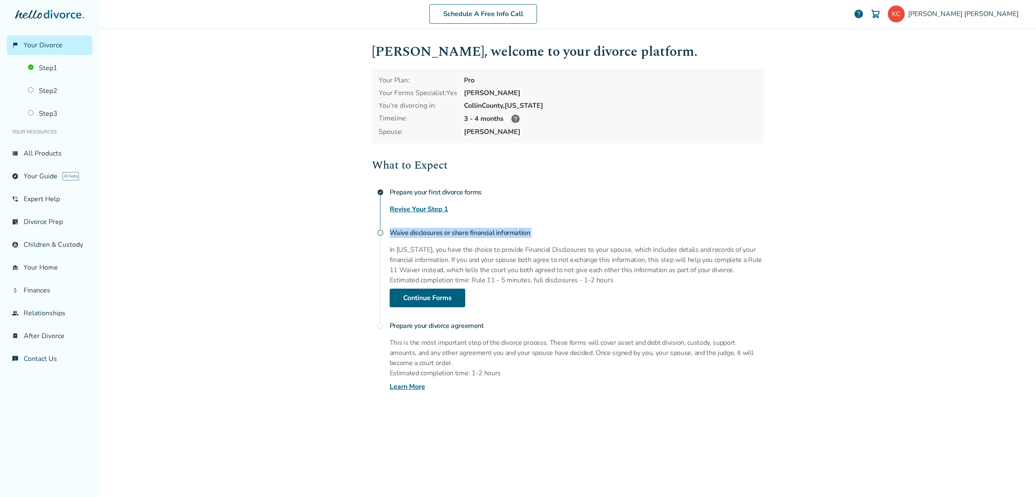 Image resolution: width=1036 pixels, height=497 pixels. Describe the element at coordinates (49, 45) in the screenshot. I see `a: flag_2Your Divorce` at that location.